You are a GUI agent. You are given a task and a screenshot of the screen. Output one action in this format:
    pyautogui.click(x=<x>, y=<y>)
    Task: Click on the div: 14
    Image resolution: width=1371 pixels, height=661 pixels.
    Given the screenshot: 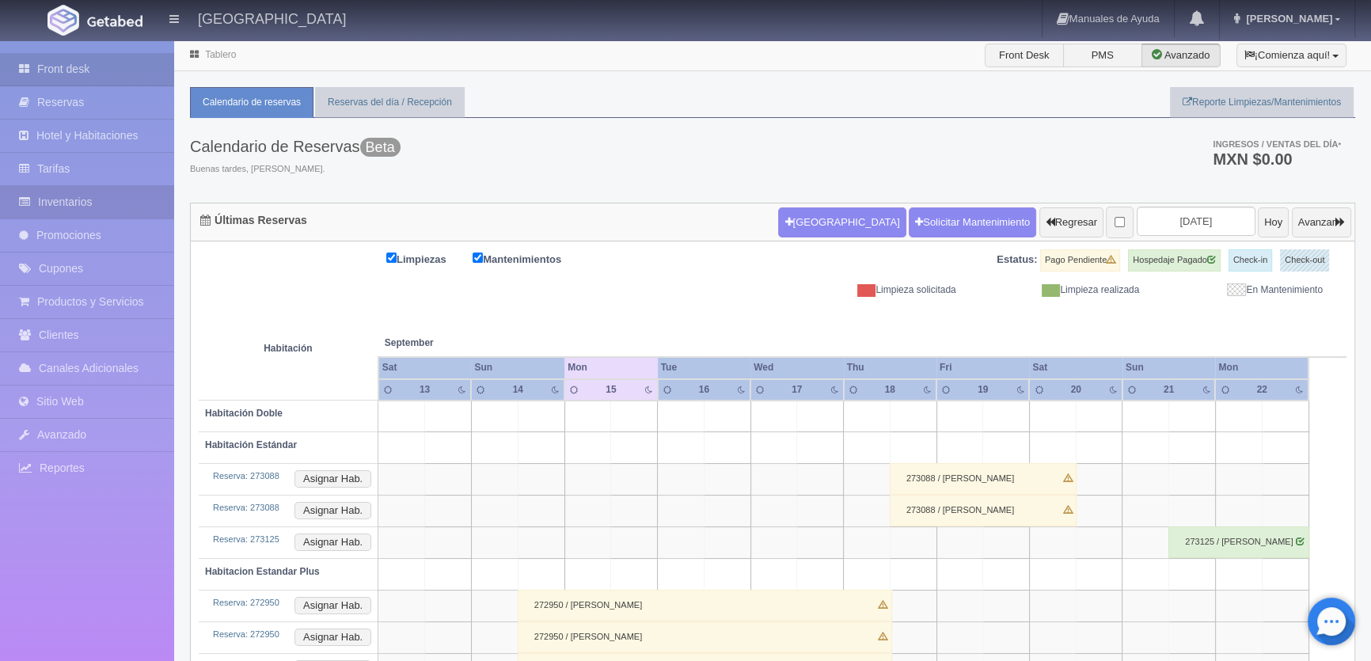 What is the action you would take?
    pyautogui.click(x=518, y=389)
    